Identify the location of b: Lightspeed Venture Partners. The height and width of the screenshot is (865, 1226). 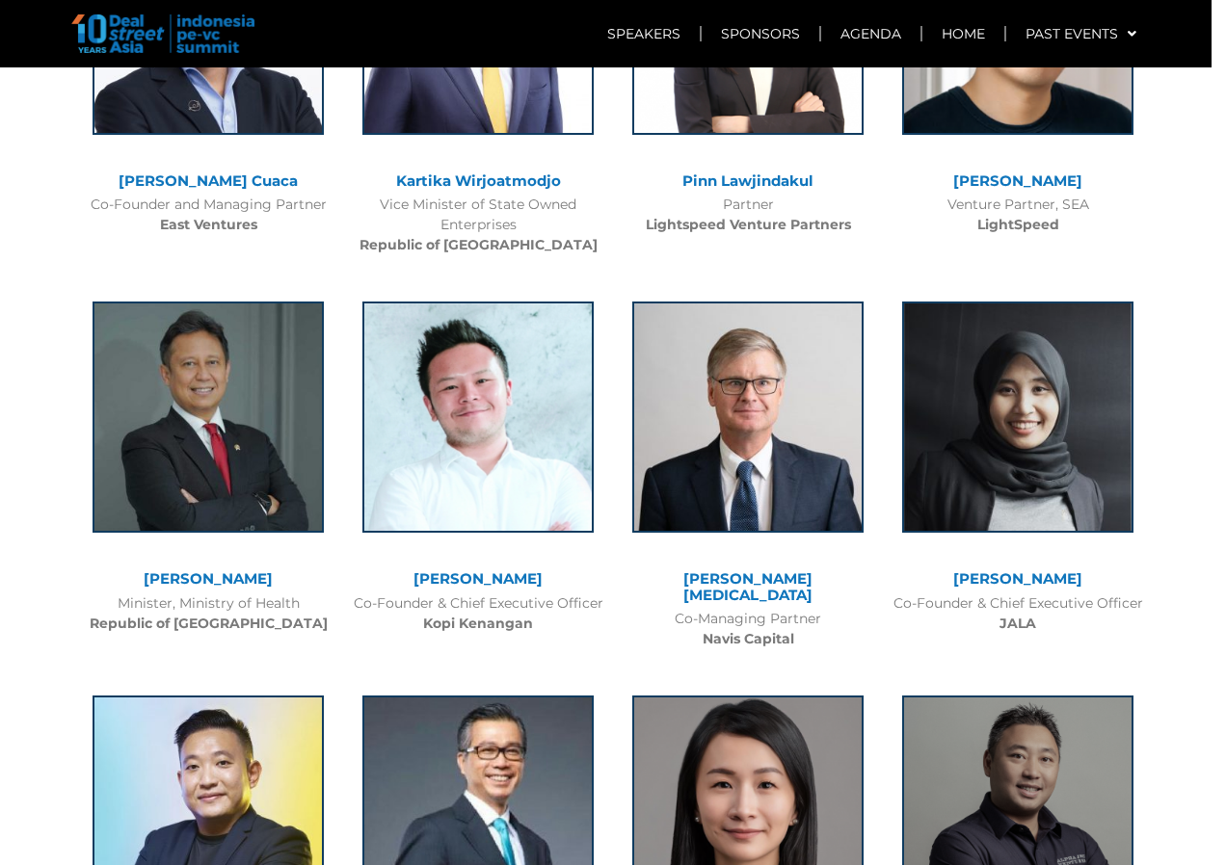
(748, 225).